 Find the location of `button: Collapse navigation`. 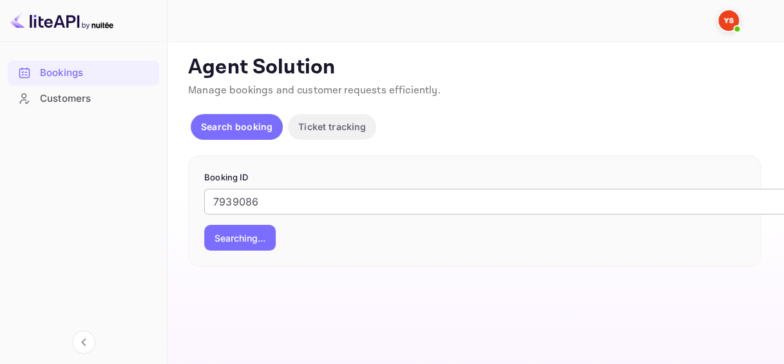

button: Collapse navigation is located at coordinates (84, 342).